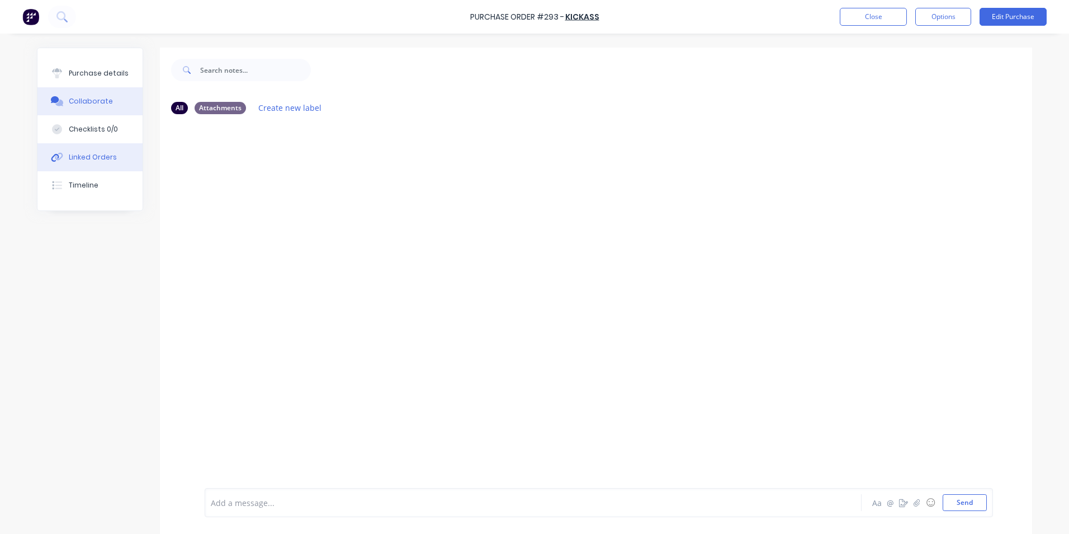  Describe the element at coordinates (98, 73) in the screenshot. I see `div: Purchase details` at that location.